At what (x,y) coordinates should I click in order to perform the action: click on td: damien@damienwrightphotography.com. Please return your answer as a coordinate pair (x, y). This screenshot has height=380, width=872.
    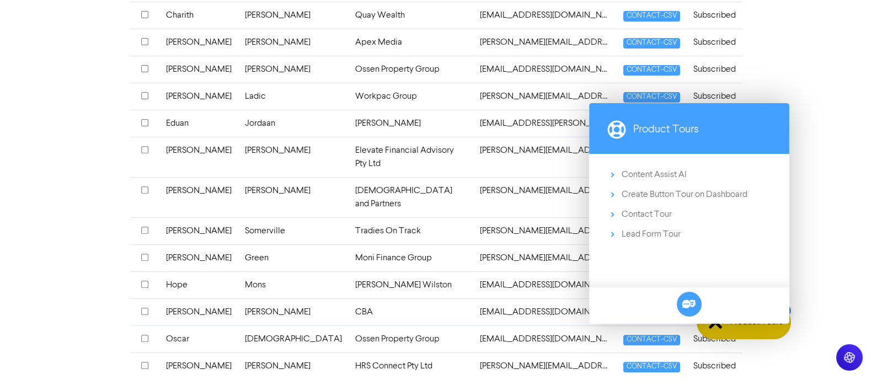
    Looking at the image, I should click on (545, 42).